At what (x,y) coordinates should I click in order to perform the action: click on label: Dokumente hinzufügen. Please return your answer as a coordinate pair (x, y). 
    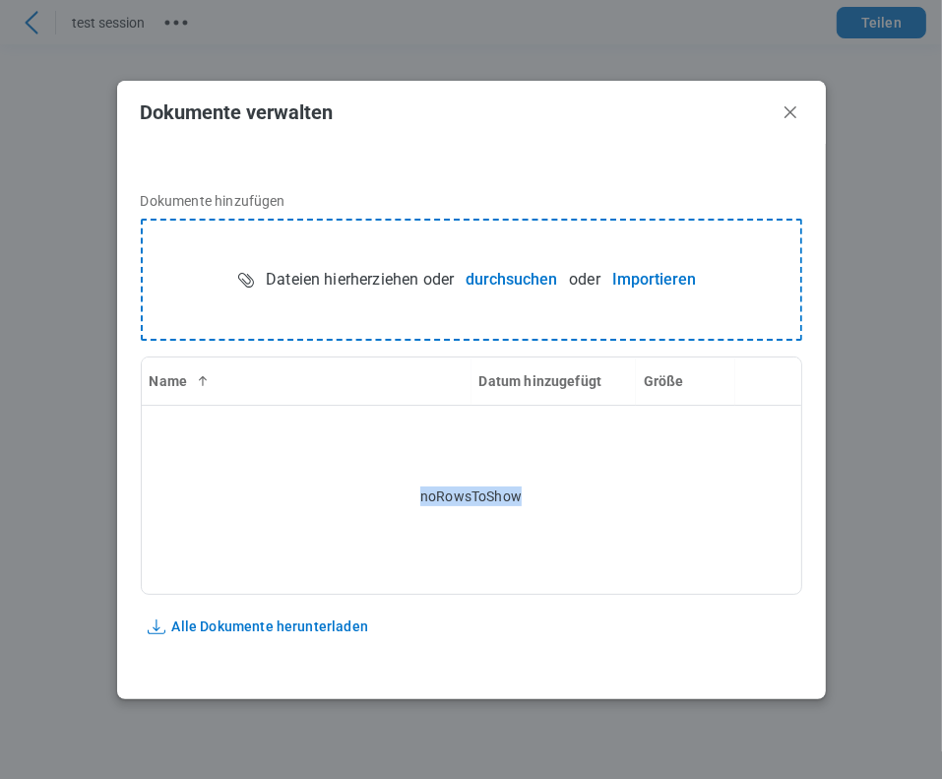
    Looking at the image, I should click on (472, 201).